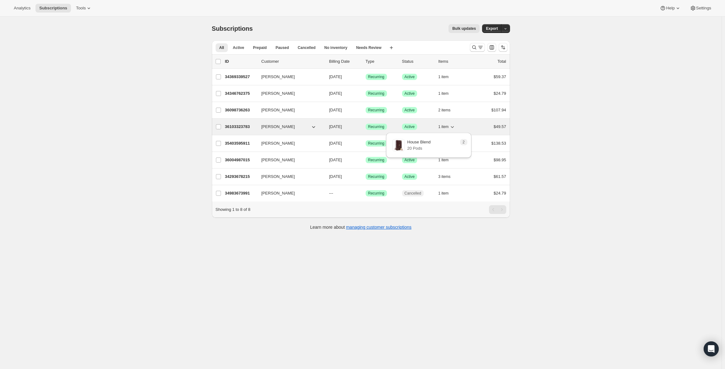 The width and height of the screenshot is (725, 369). Describe the element at coordinates (503, 47) in the screenshot. I see `button: Sort the results` at that location.